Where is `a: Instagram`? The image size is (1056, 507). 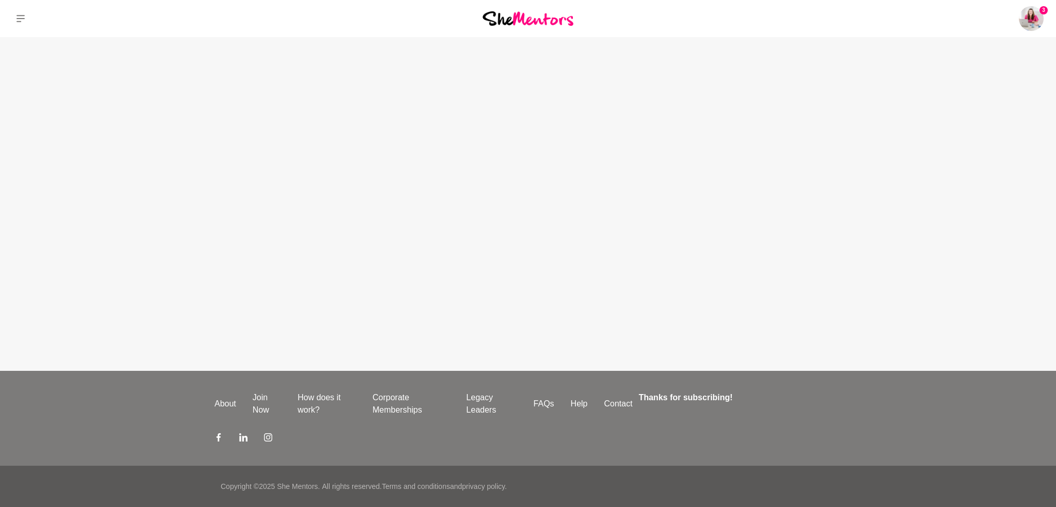
a: Instagram is located at coordinates (268, 439).